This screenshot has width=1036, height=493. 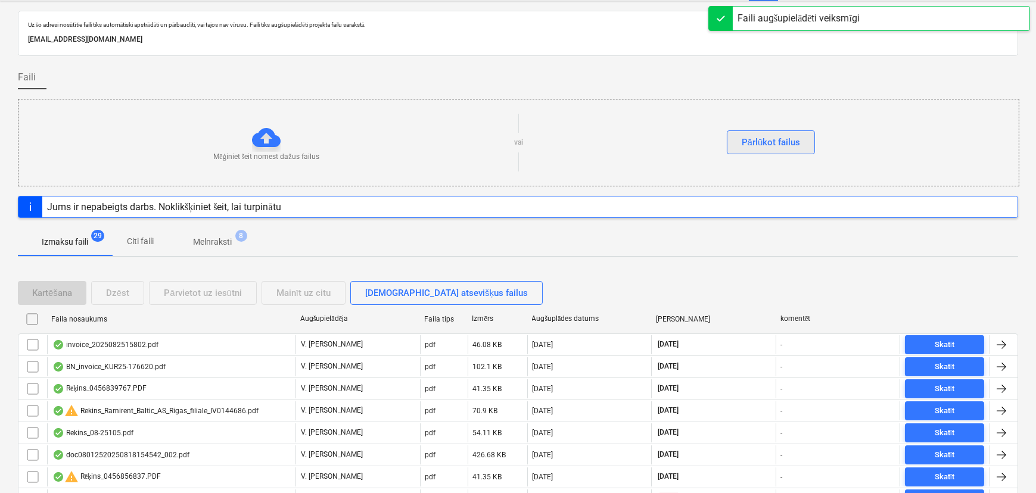 What do you see at coordinates (498, 319) in the screenshot?
I see `div: Izmērs` at bounding box center [498, 319].